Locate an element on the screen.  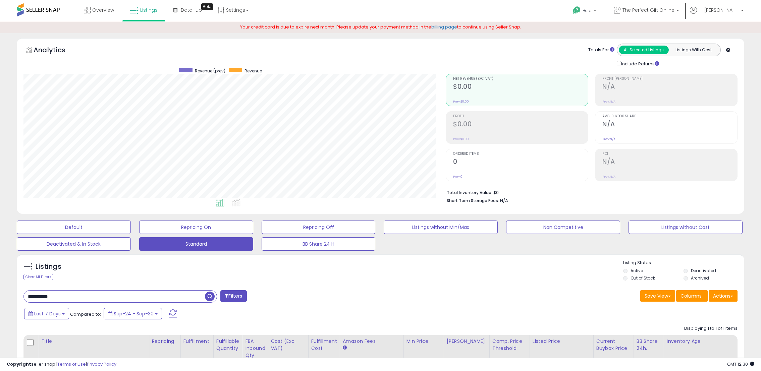
h5: Listings is located at coordinates (48, 267).